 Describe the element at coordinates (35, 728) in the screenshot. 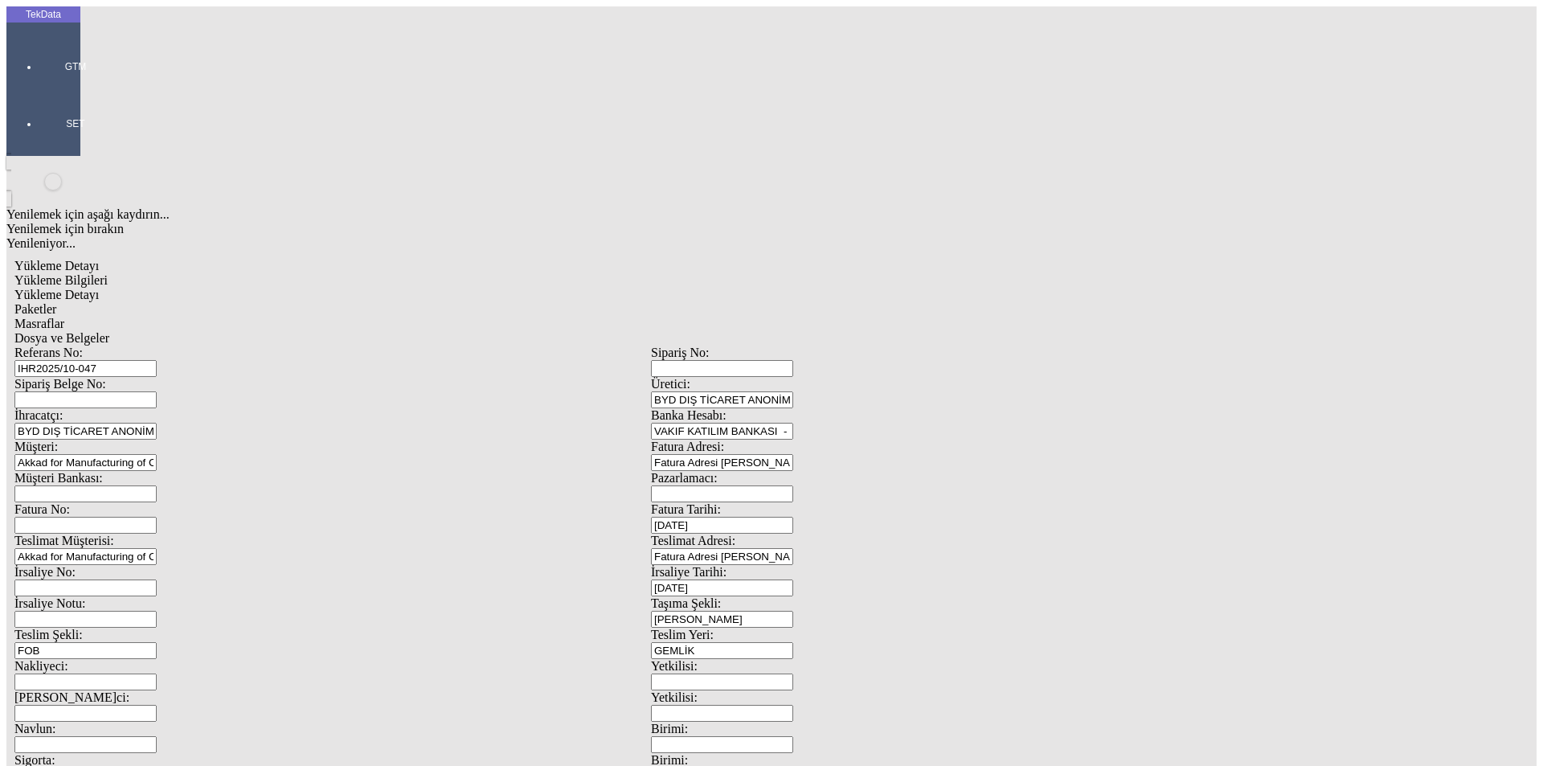

I see `span: Navlun:` at that location.